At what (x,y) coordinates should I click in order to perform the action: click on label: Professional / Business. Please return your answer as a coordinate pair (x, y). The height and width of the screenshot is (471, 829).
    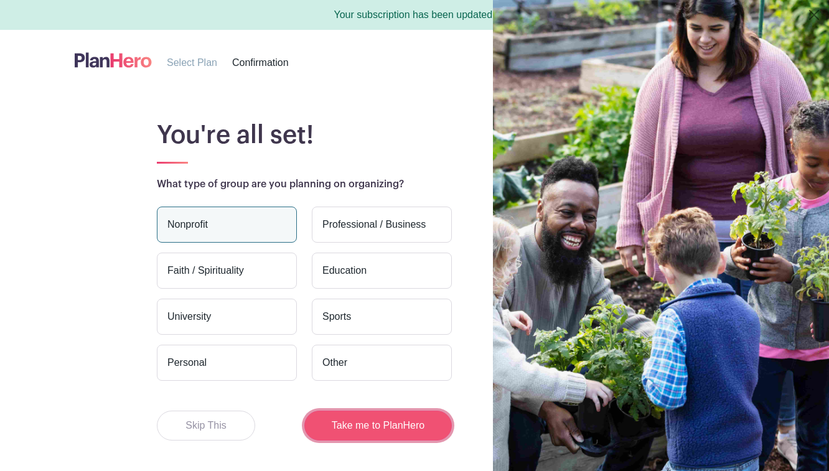
    Looking at the image, I should click on (381, 225).